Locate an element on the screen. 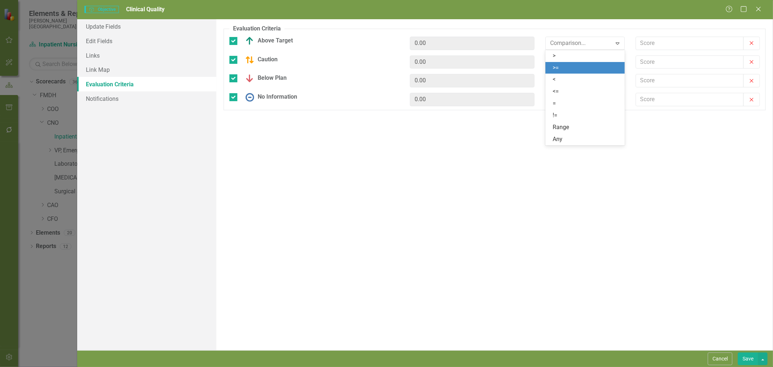 The height and width of the screenshot is (367, 773). button: Save is located at coordinates (748, 359).